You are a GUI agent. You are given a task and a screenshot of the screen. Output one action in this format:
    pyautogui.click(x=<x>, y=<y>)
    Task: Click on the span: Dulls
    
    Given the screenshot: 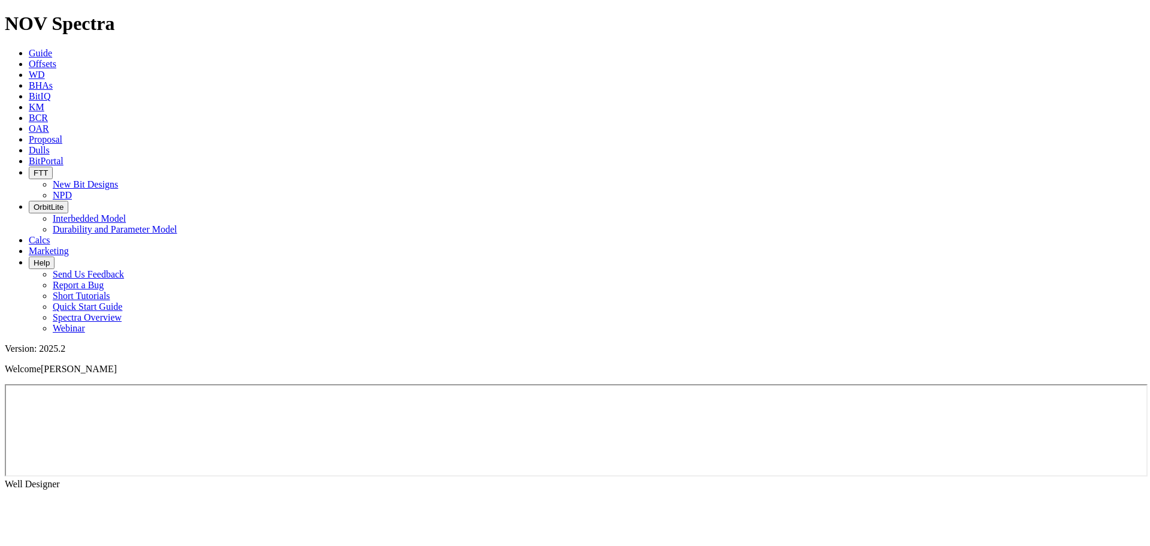 What is the action you would take?
    pyautogui.click(x=39, y=150)
    